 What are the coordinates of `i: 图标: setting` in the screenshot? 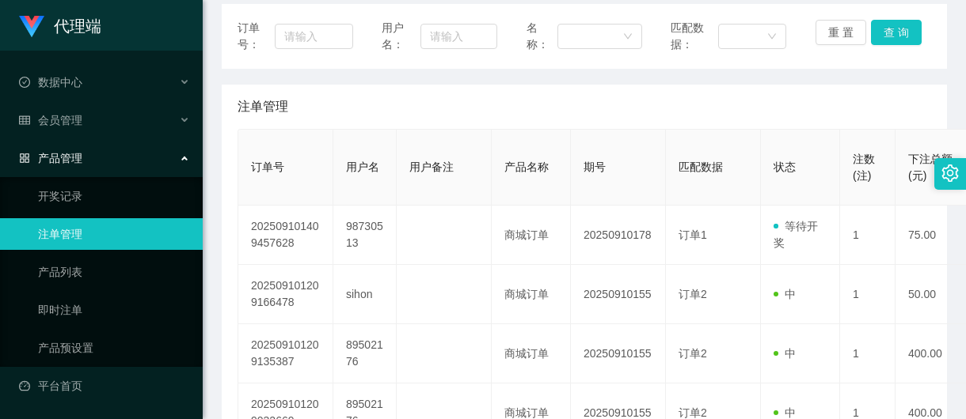 It's located at (950, 173).